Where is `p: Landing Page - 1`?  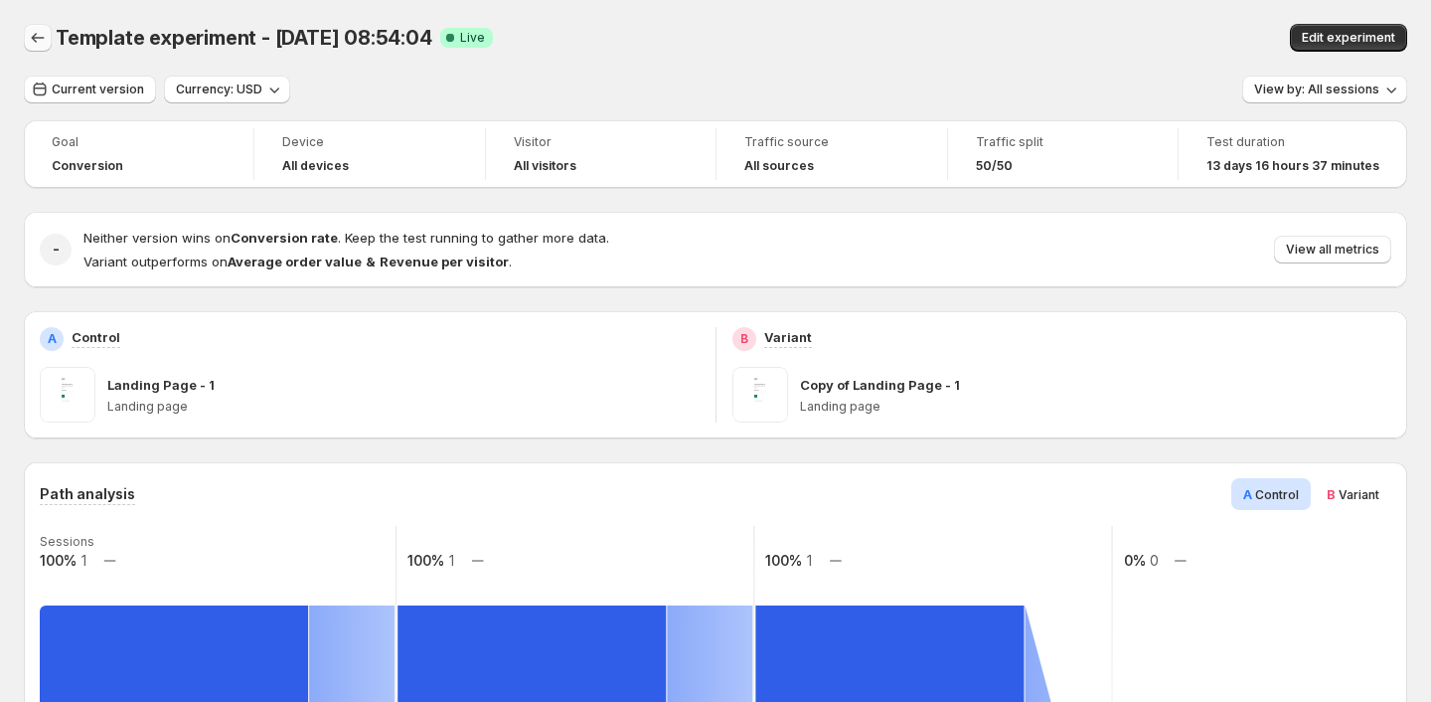
p: Landing Page - 1 is located at coordinates (161, 385).